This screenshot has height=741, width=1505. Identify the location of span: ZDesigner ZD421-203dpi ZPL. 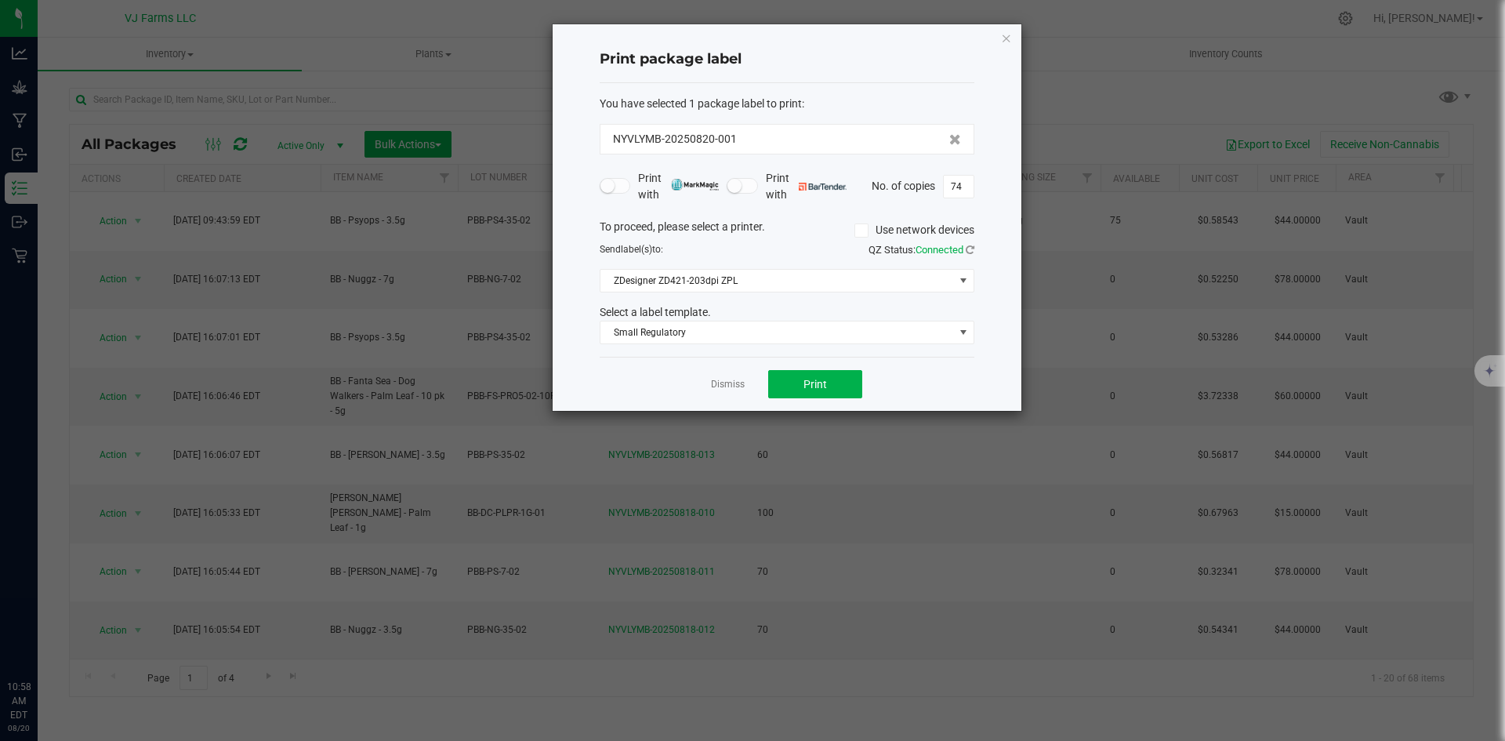
(777, 281).